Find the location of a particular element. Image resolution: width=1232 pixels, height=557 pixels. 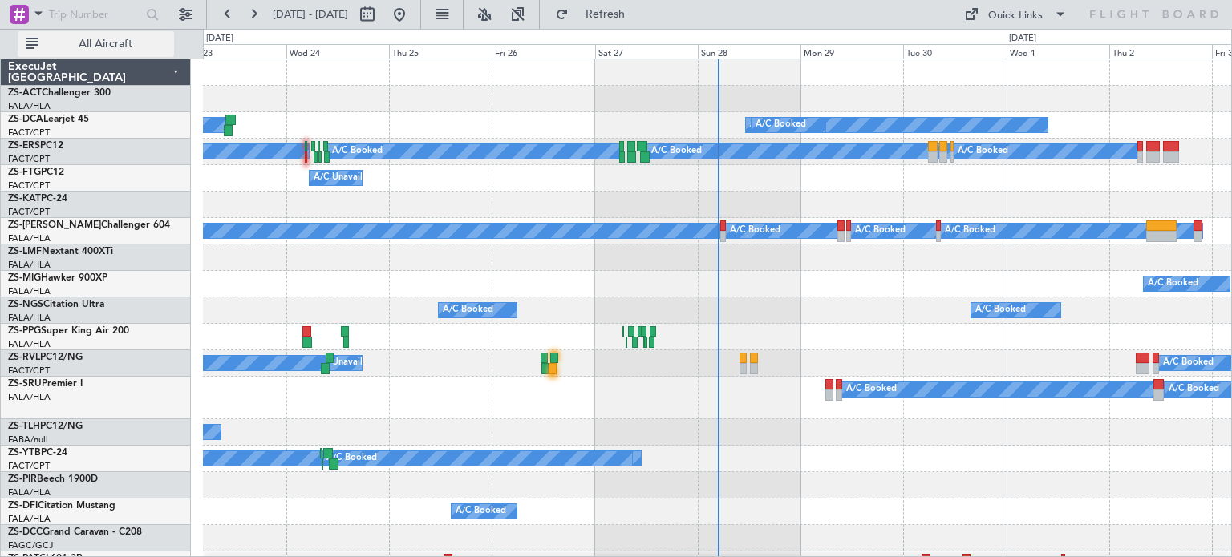

div: Tue 30 is located at coordinates (954, 51).